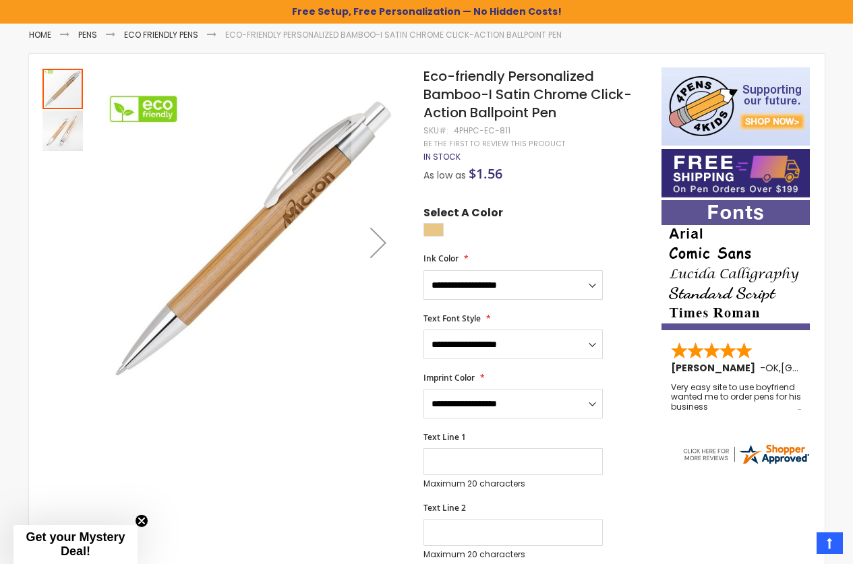 The width and height of the screenshot is (853, 564). I want to click on div: Next, so click(378, 242).